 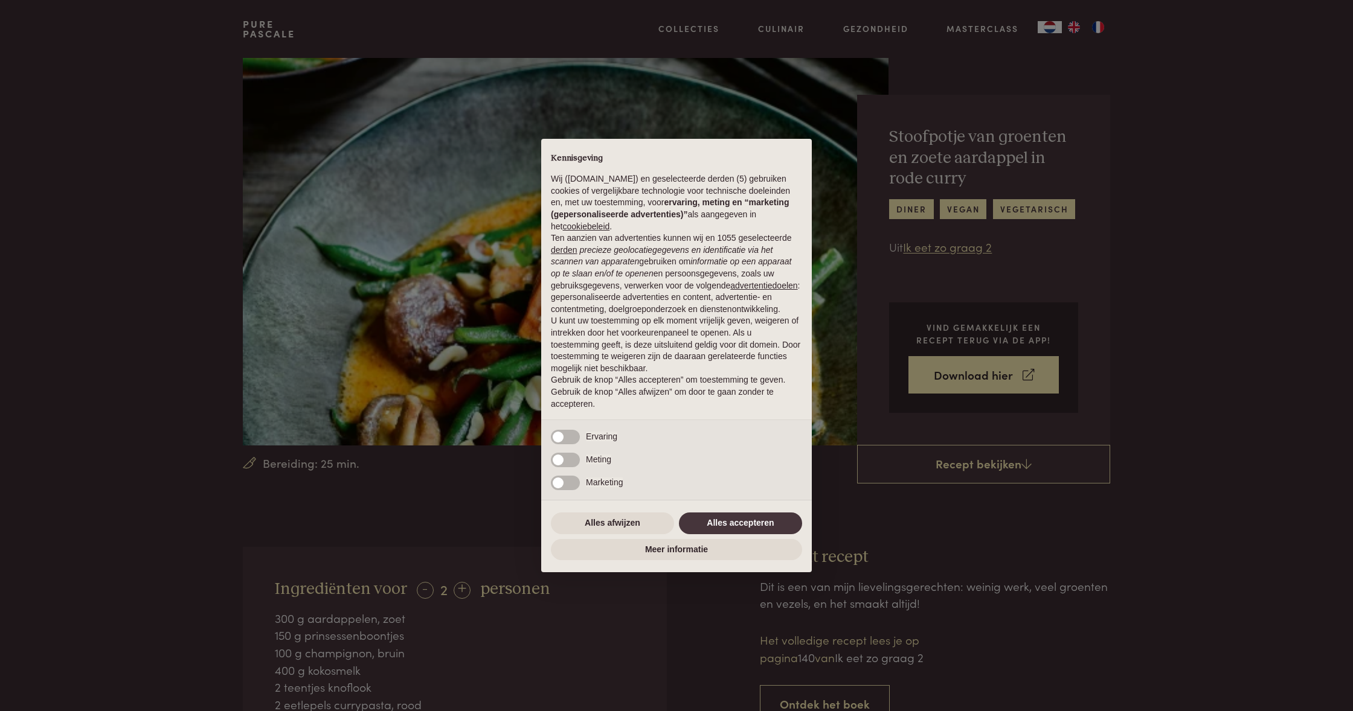 What do you see at coordinates (671, 268) in the screenshot?
I see `em: informatie op een apparaat op te slaan en/of te openen` at bounding box center [671, 268].